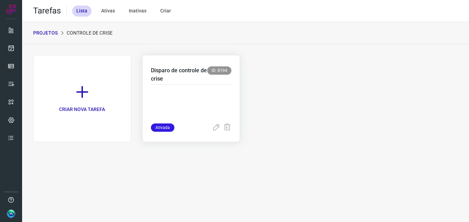 The image size is (469, 222). Describe the element at coordinates (47, 11) in the screenshot. I see `h2: Tarefas` at that location.